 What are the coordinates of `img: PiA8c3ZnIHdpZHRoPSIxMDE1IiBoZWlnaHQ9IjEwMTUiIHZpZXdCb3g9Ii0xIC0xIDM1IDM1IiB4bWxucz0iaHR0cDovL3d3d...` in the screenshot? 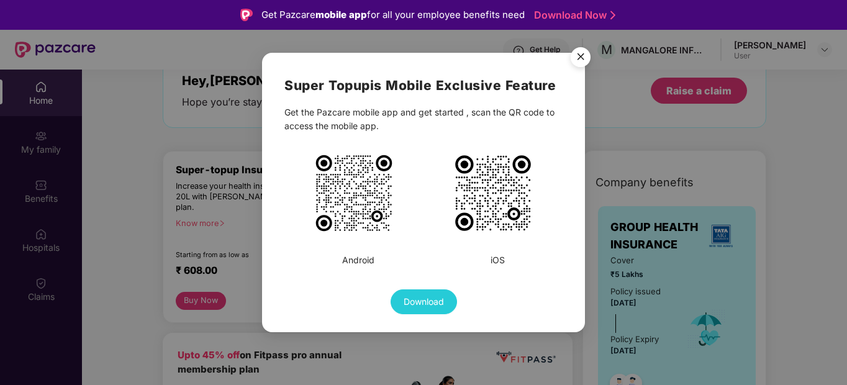 It's located at (354, 193).